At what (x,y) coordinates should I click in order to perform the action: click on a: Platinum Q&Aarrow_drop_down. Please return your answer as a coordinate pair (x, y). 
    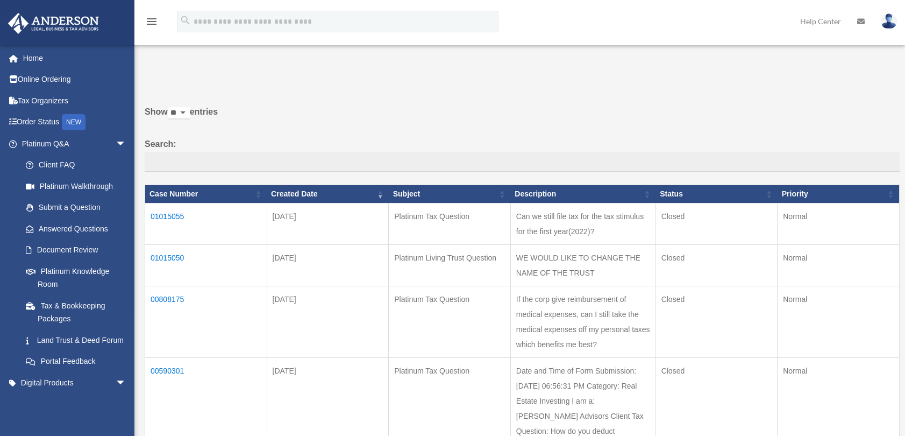
    Looking at the image, I should click on (72, 144).